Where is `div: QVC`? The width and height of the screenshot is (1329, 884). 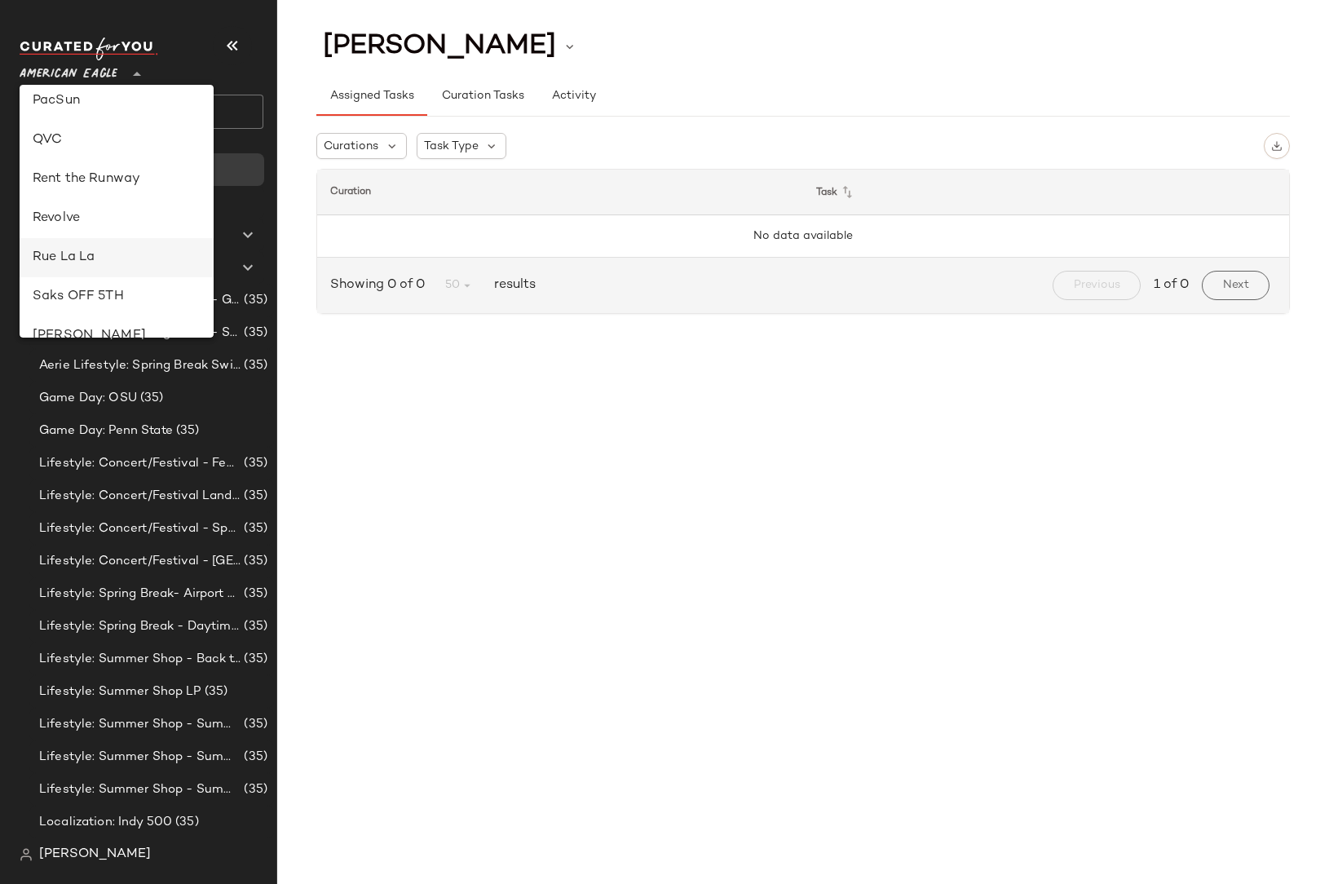 div: QVC is located at coordinates (117, 140).